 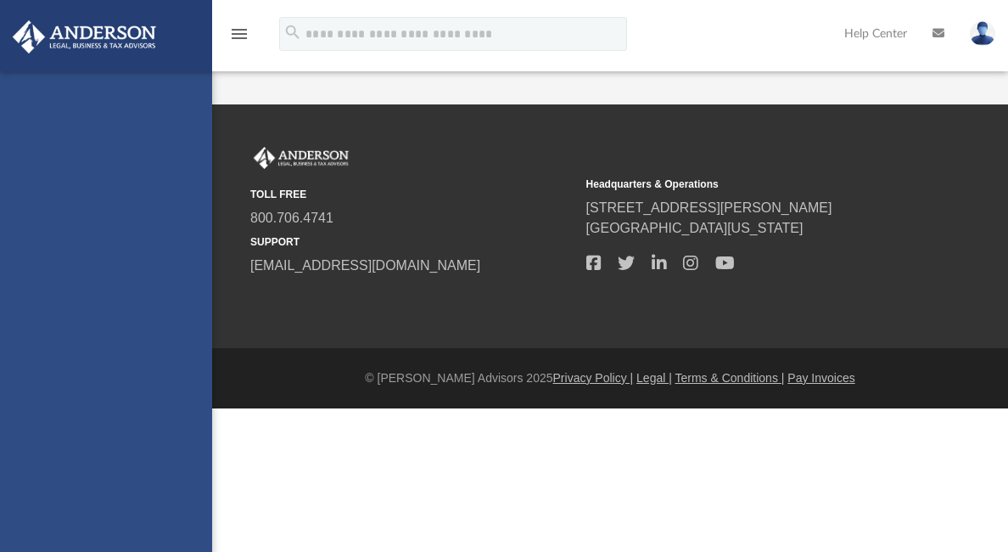 What do you see at coordinates (412, 194) in the screenshot?
I see `small: TOLL FREE` at bounding box center [412, 194].